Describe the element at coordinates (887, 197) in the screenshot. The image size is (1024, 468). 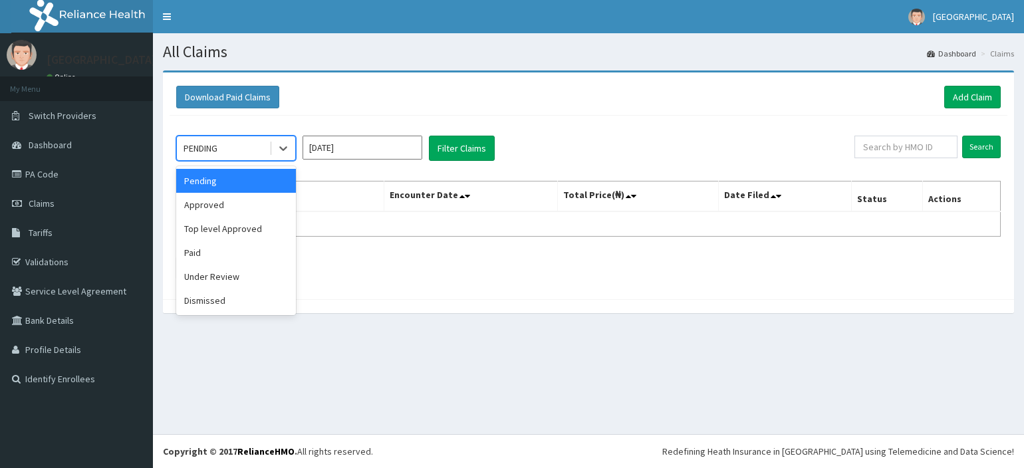
I see `th: Status` at that location.